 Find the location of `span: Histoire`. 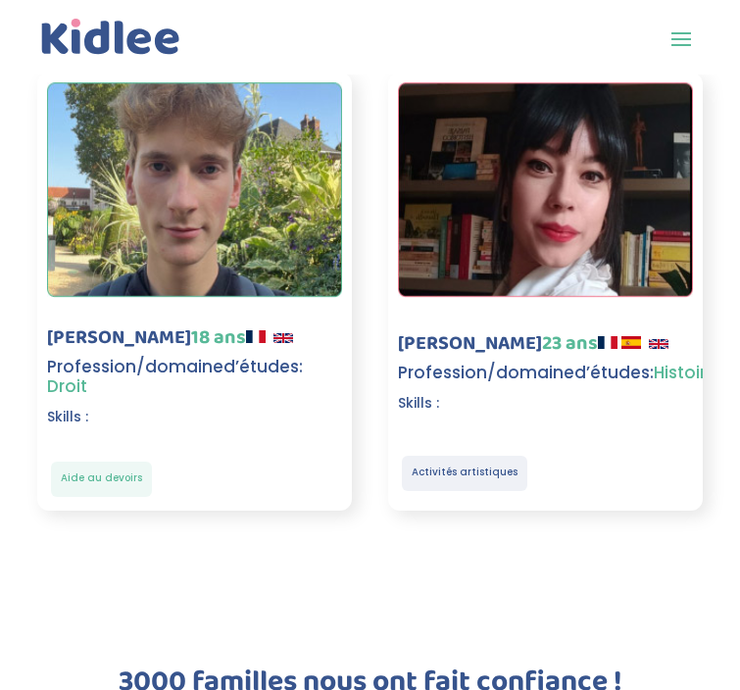

span: Histoire is located at coordinates (685, 372).